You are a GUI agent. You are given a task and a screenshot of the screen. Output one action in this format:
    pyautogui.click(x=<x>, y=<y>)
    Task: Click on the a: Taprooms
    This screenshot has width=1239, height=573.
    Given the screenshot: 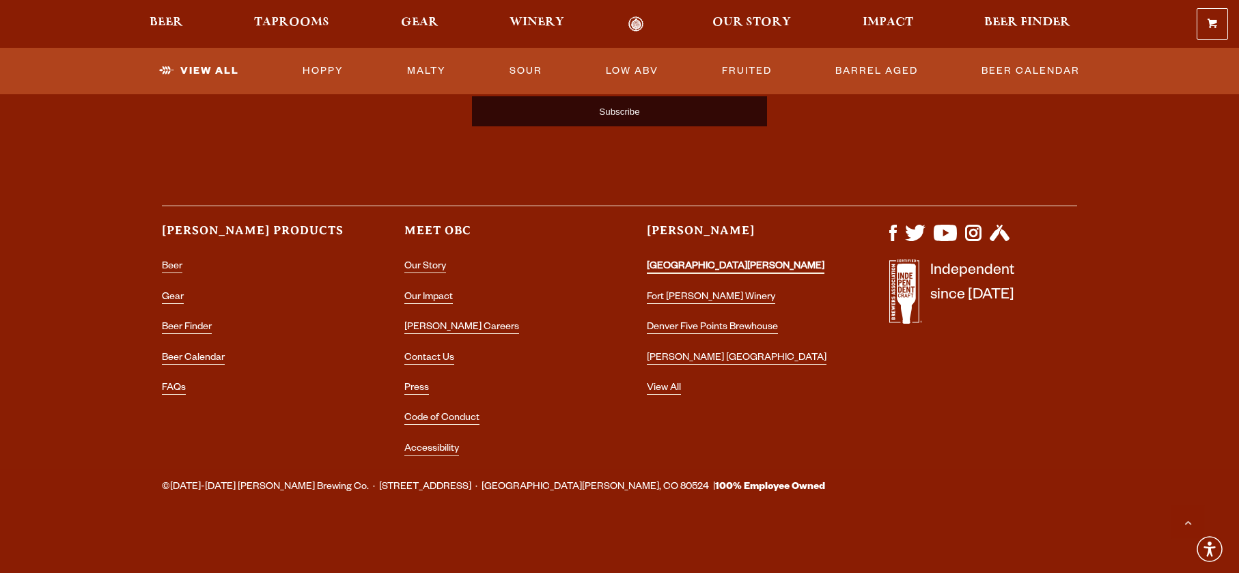 What is the action you would take?
    pyautogui.click(x=292, y=24)
    